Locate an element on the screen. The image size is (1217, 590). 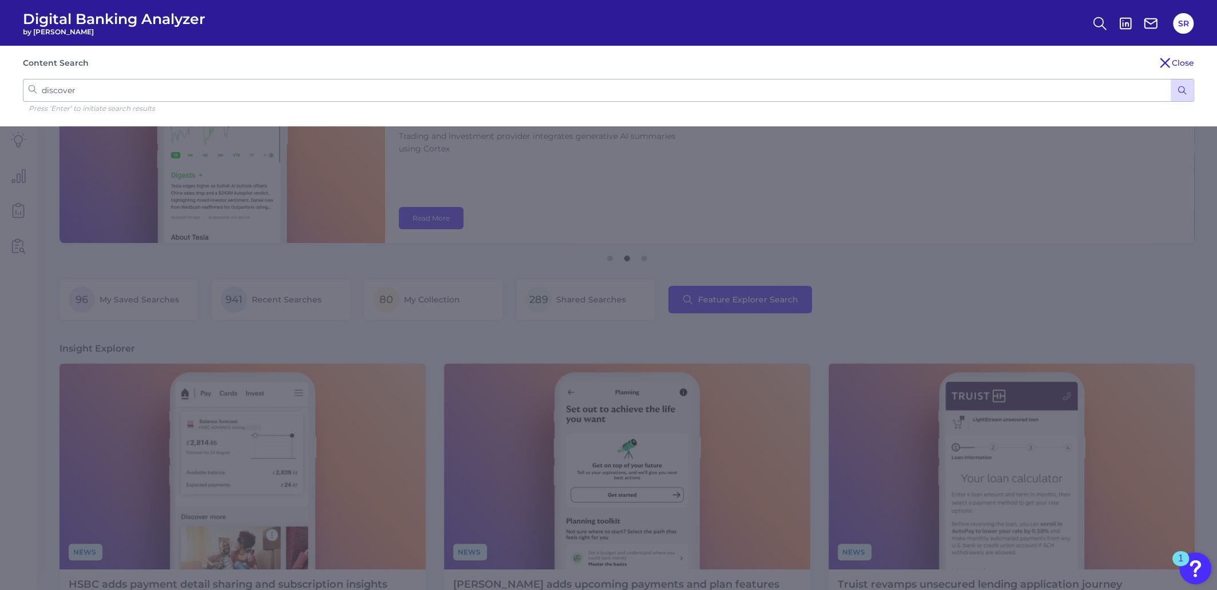
span: Digital Banking Analyzer is located at coordinates (114, 19).